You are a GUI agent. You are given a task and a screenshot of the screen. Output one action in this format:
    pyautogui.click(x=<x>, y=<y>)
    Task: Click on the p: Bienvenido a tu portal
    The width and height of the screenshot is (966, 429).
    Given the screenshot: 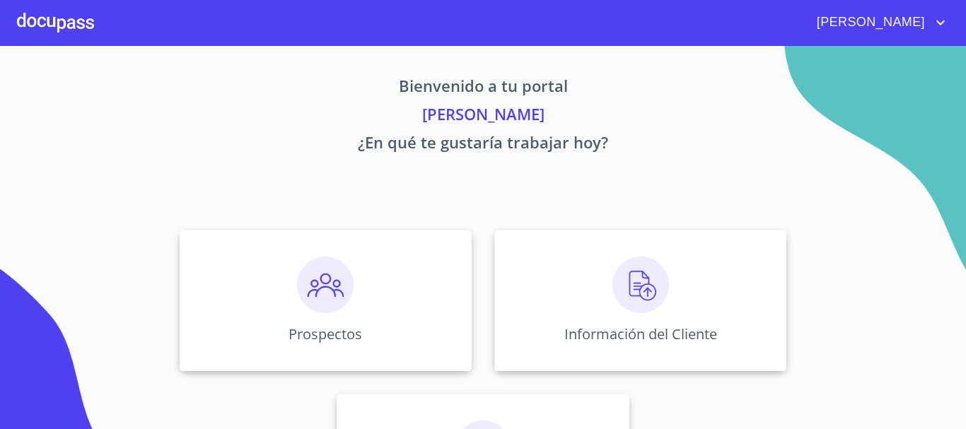 What is the action you would take?
    pyautogui.click(x=483, y=88)
    